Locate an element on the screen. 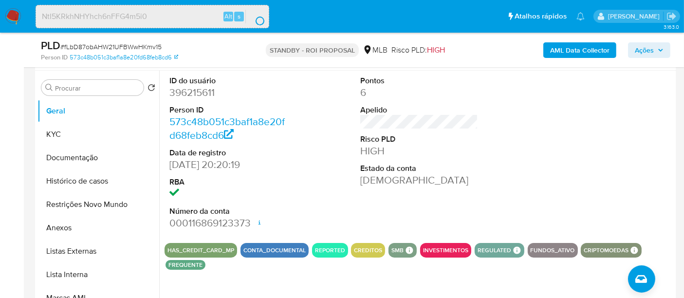 This screenshot has height=298, width=684. button: KYC is located at coordinates (98, 134).